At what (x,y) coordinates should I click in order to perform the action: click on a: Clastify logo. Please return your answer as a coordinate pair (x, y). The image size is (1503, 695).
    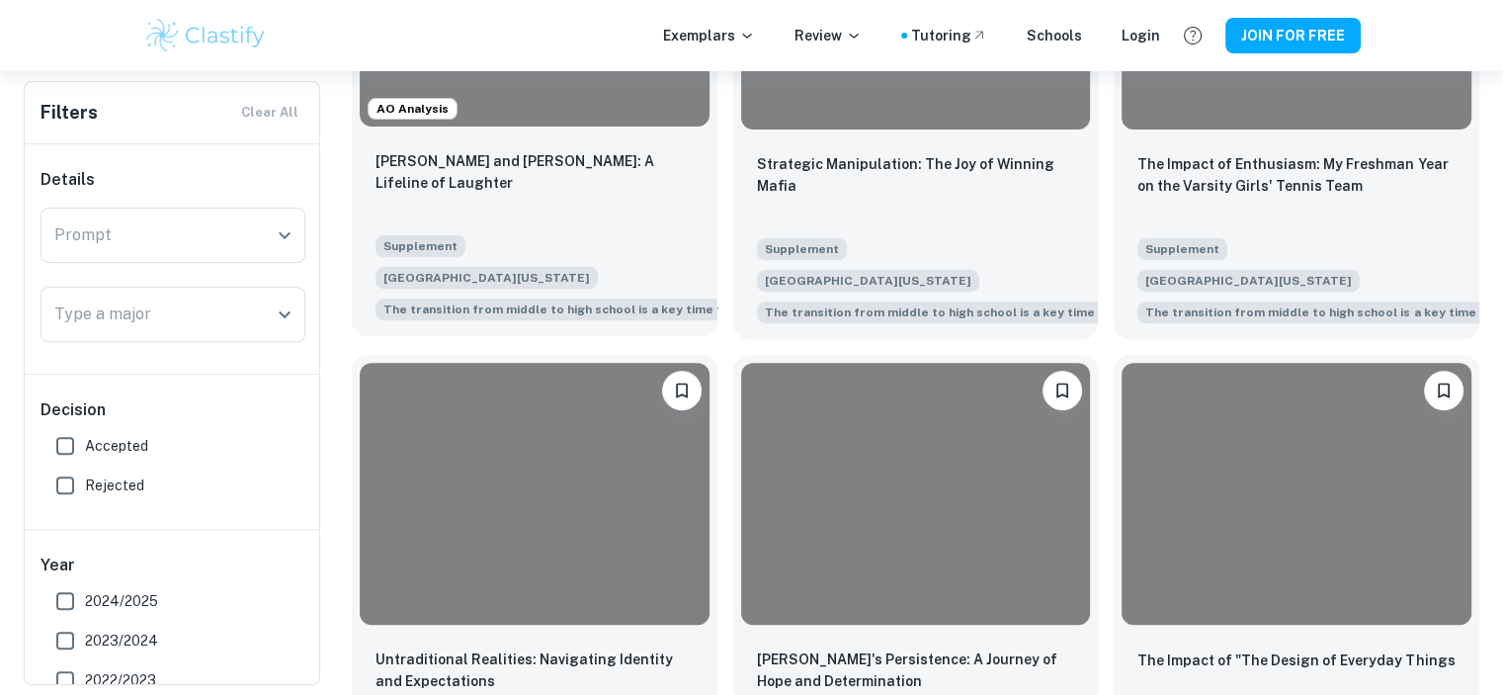
    Looking at the image, I should click on (206, 36).